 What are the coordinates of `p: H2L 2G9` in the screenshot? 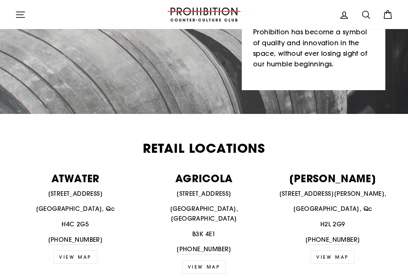 It's located at (332, 225).